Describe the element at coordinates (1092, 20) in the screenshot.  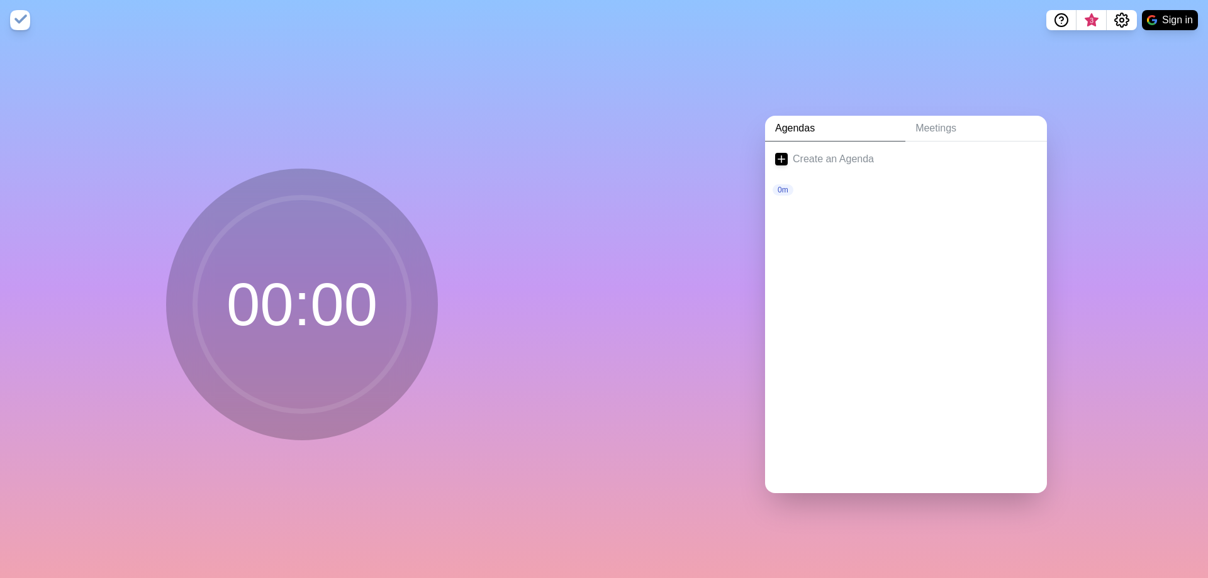
I see `button: What’s new` at that location.